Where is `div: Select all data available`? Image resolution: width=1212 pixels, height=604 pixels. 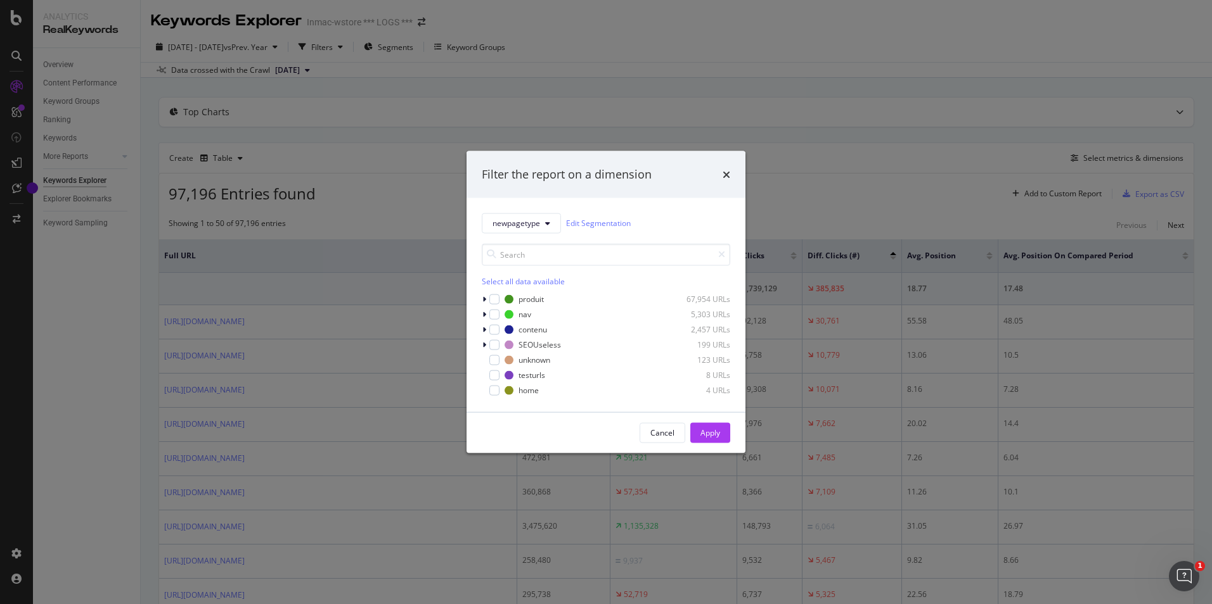 div: Select all data available is located at coordinates (606, 281).